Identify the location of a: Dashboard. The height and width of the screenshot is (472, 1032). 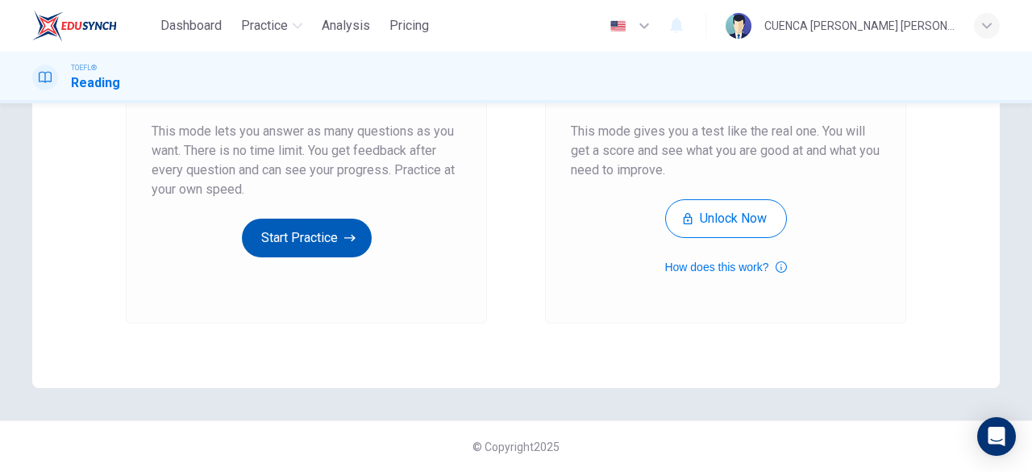
(191, 26).